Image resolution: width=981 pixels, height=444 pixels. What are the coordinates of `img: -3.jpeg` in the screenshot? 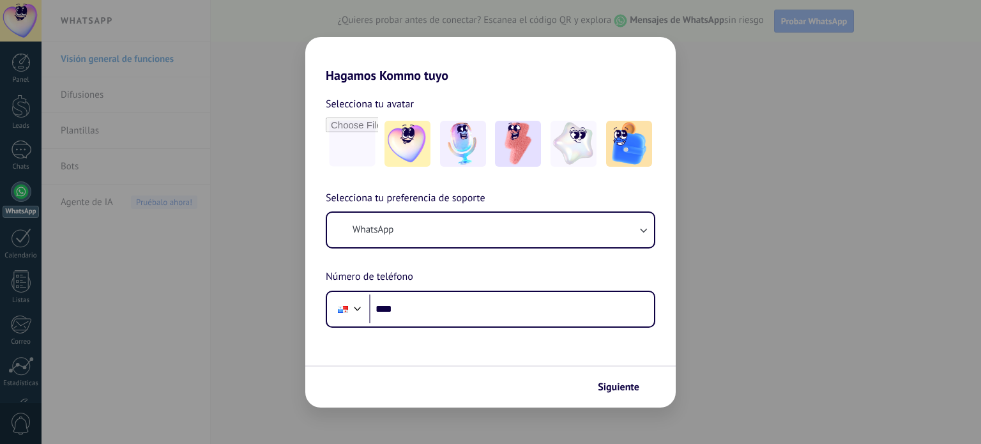 It's located at (518, 144).